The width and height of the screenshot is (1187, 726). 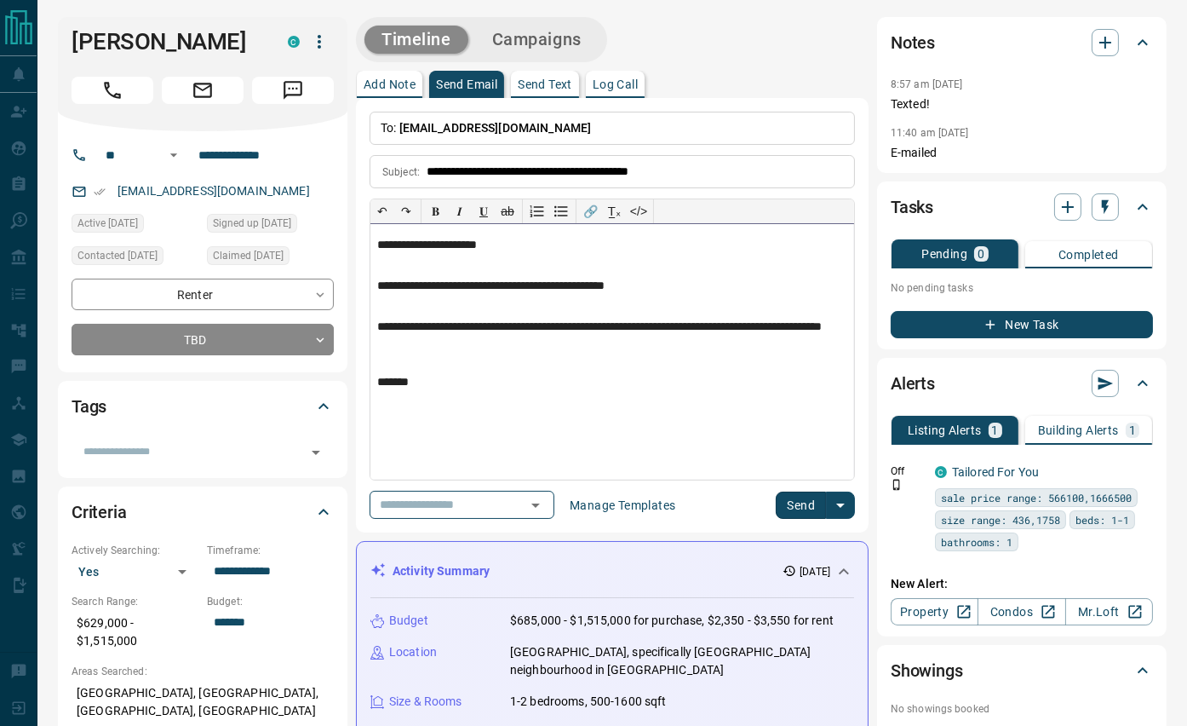 I want to click on p: Add Note, so click(x=389, y=84).